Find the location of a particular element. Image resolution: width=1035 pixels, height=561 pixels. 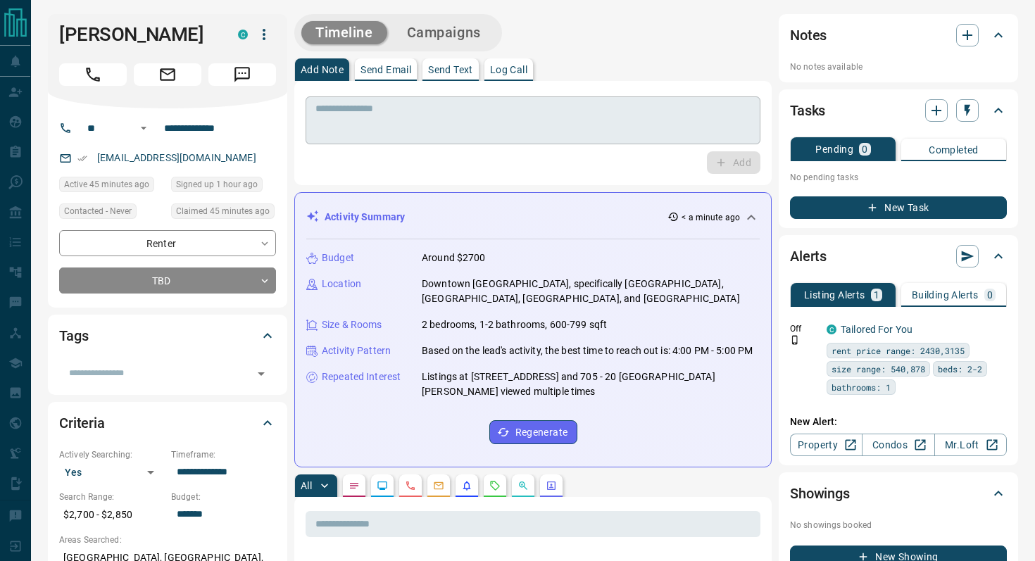

p: Off is located at coordinates (804, 329).